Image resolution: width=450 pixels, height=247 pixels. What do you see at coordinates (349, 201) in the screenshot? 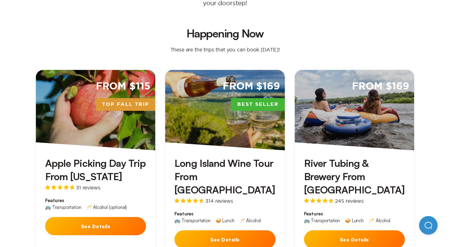
I see `span: 245 reviews` at bounding box center [349, 201].